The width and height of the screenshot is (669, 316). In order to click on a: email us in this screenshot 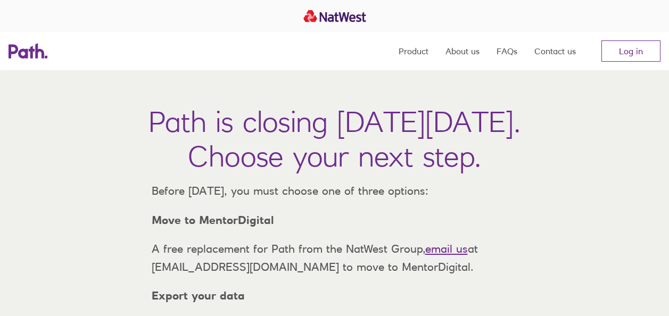, I will do `click(446, 248)`.